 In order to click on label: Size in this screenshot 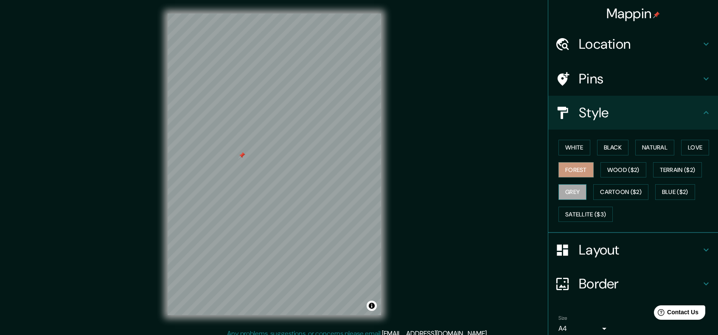, I will do `click(562, 318)`.